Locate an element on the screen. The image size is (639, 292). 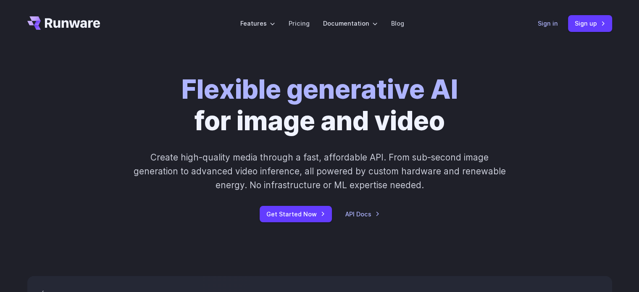
a: API Docs is located at coordinates (362, 214).